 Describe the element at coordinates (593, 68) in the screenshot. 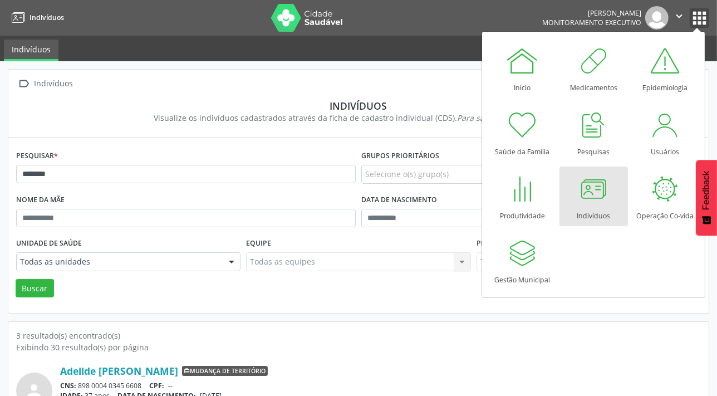

I see `a: Medicamentos` at that location.